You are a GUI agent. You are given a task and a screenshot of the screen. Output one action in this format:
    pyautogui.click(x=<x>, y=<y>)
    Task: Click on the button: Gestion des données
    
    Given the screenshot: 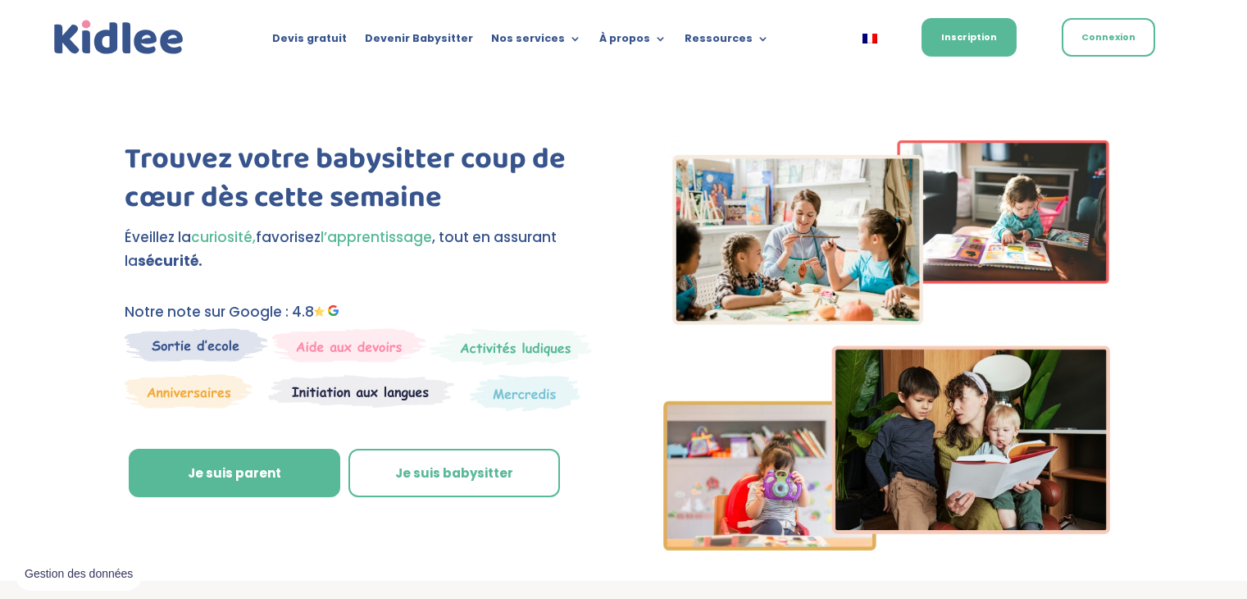 What is the action you would take?
    pyautogui.click(x=79, y=574)
    